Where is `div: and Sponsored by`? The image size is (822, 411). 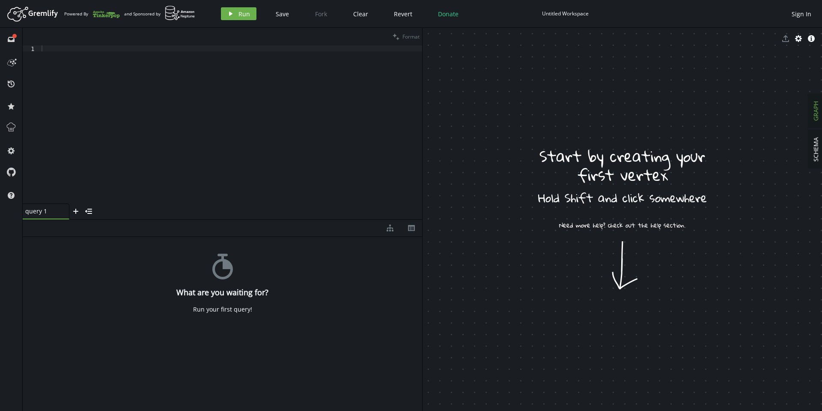
div: and Sponsored by is located at coordinates (160, 14).